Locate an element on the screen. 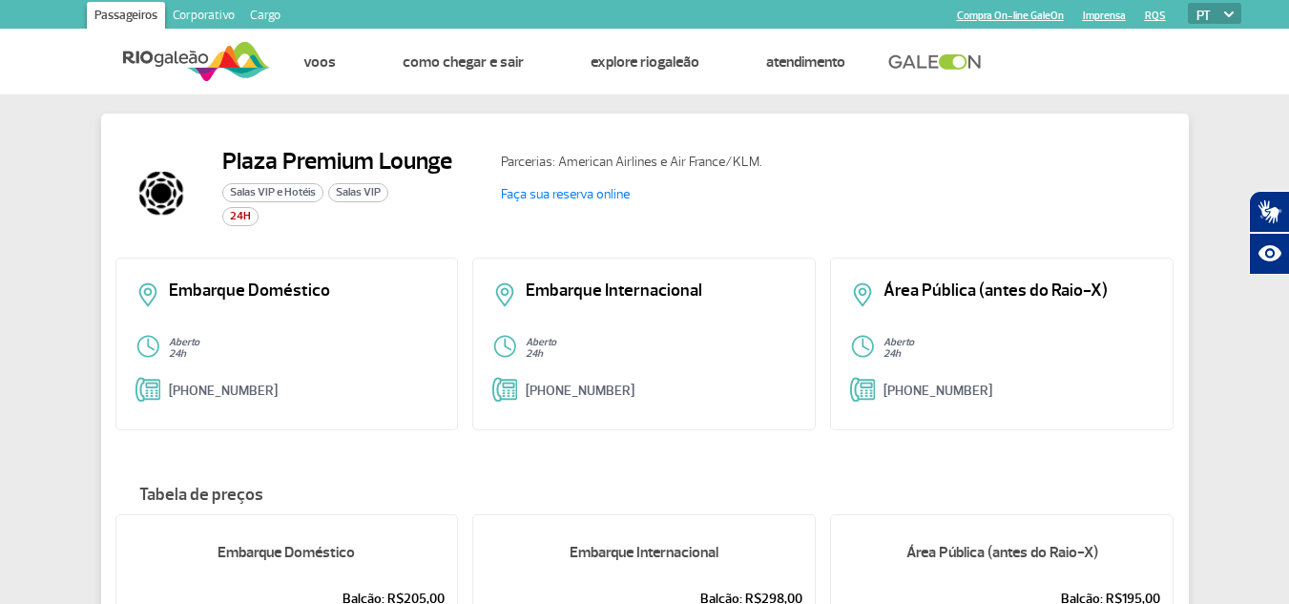 The image size is (1289, 604). span: 24H is located at coordinates (240, 217).